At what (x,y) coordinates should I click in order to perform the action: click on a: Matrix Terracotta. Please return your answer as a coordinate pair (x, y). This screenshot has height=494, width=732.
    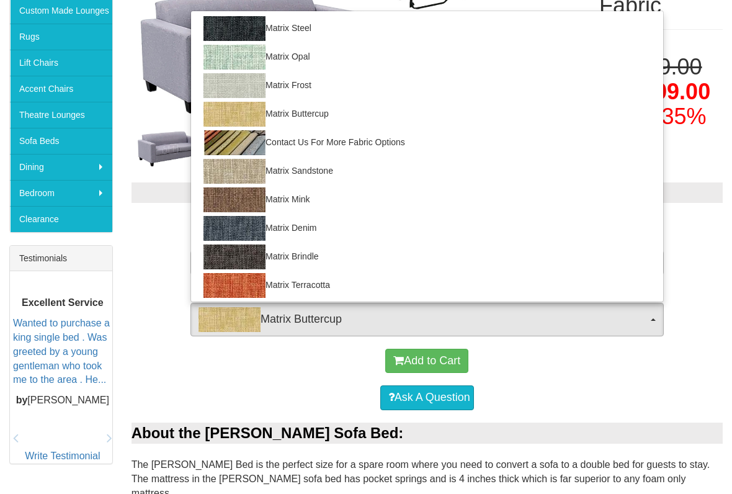
    Looking at the image, I should click on (427, 285).